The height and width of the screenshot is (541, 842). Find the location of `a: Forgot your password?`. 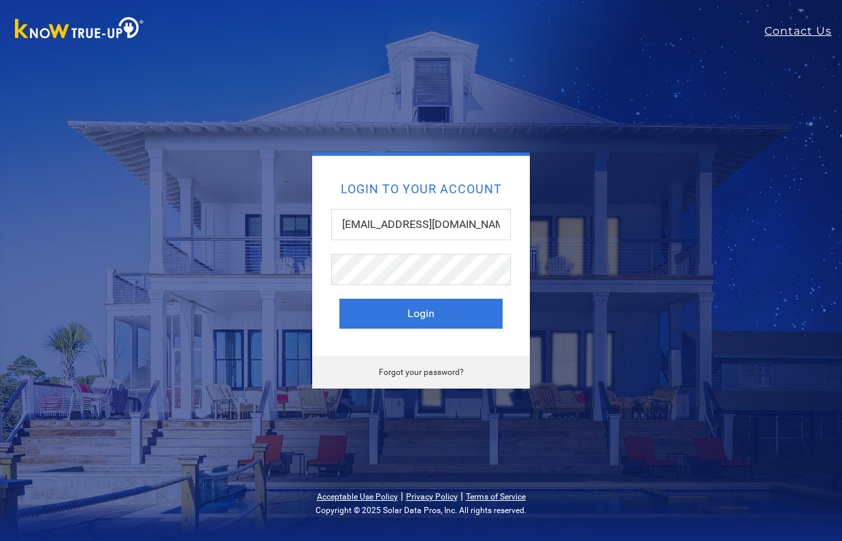

a: Forgot your password? is located at coordinates (421, 372).